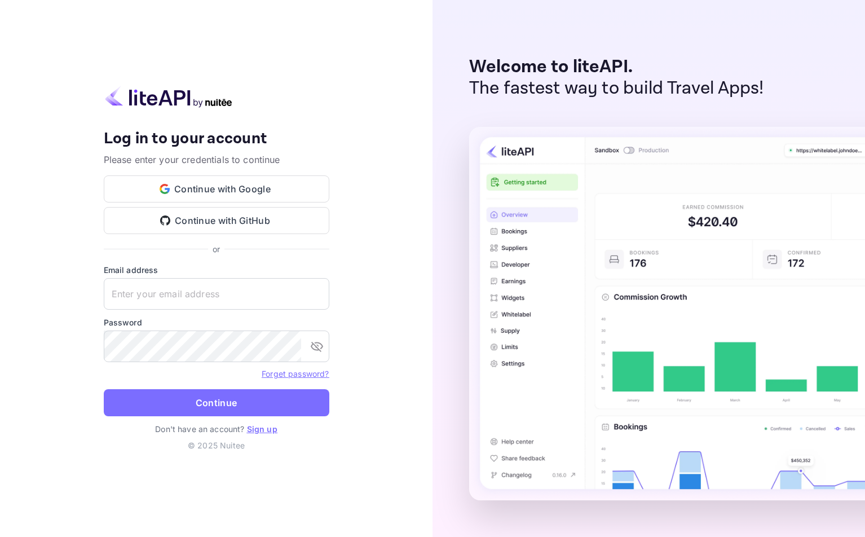 This screenshot has width=865, height=537. Describe the element at coordinates (216, 249) in the screenshot. I see `p: or` at that location.